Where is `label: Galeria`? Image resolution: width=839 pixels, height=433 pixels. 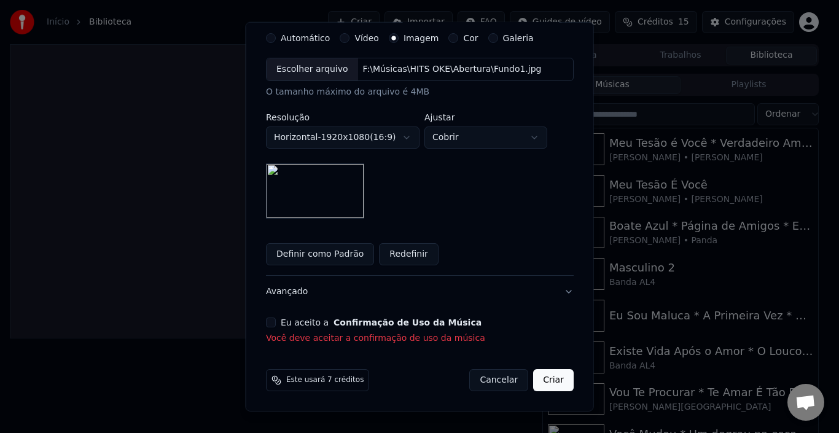 label: Galeria is located at coordinates (518, 38).